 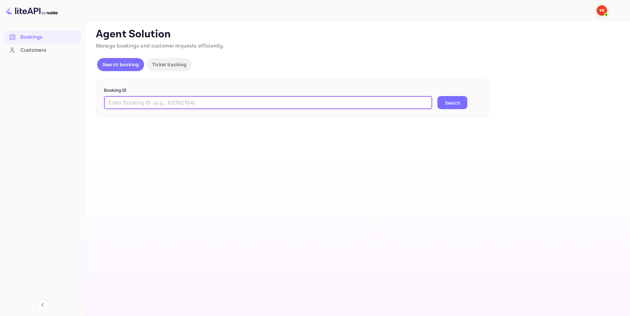 What do you see at coordinates (43, 305) in the screenshot?
I see `button: Collapse navigation` at bounding box center [43, 305].